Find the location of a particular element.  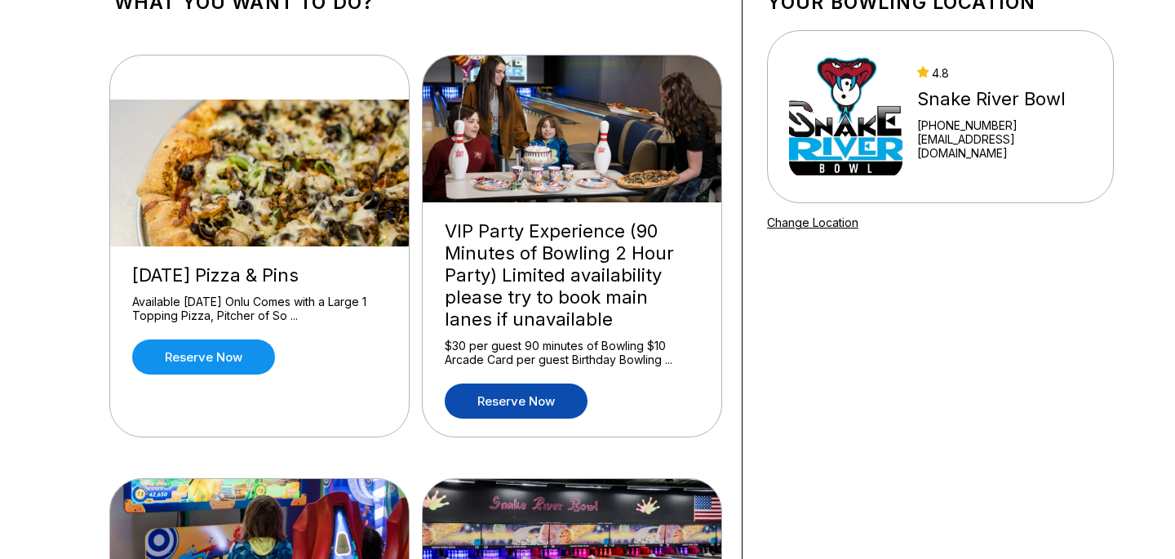

img: Snake River Bowl is located at coordinates (845, 117).